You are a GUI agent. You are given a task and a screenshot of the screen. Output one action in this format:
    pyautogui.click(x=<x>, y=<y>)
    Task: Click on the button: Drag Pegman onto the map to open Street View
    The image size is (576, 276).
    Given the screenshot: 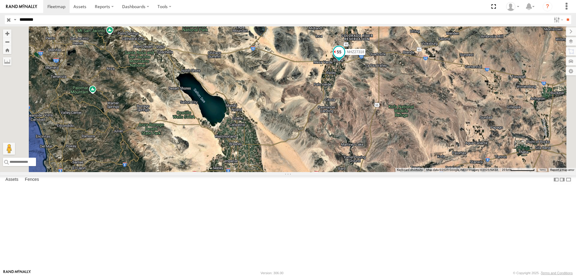 What is the action you would take?
    pyautogui.click(x=9, y=149)
    